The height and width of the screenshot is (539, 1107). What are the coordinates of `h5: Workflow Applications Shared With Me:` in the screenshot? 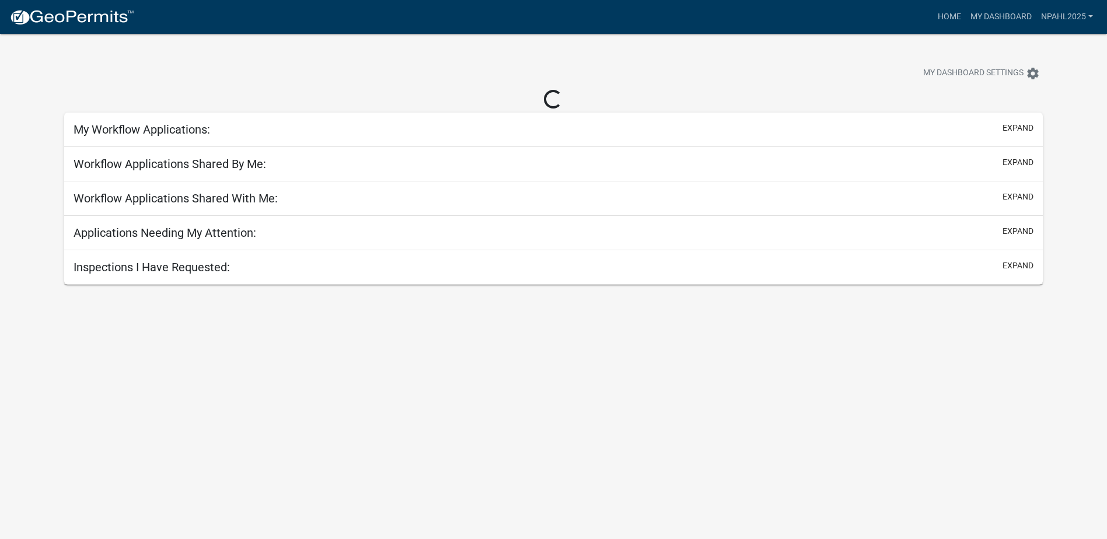 It's located at (176, 198).